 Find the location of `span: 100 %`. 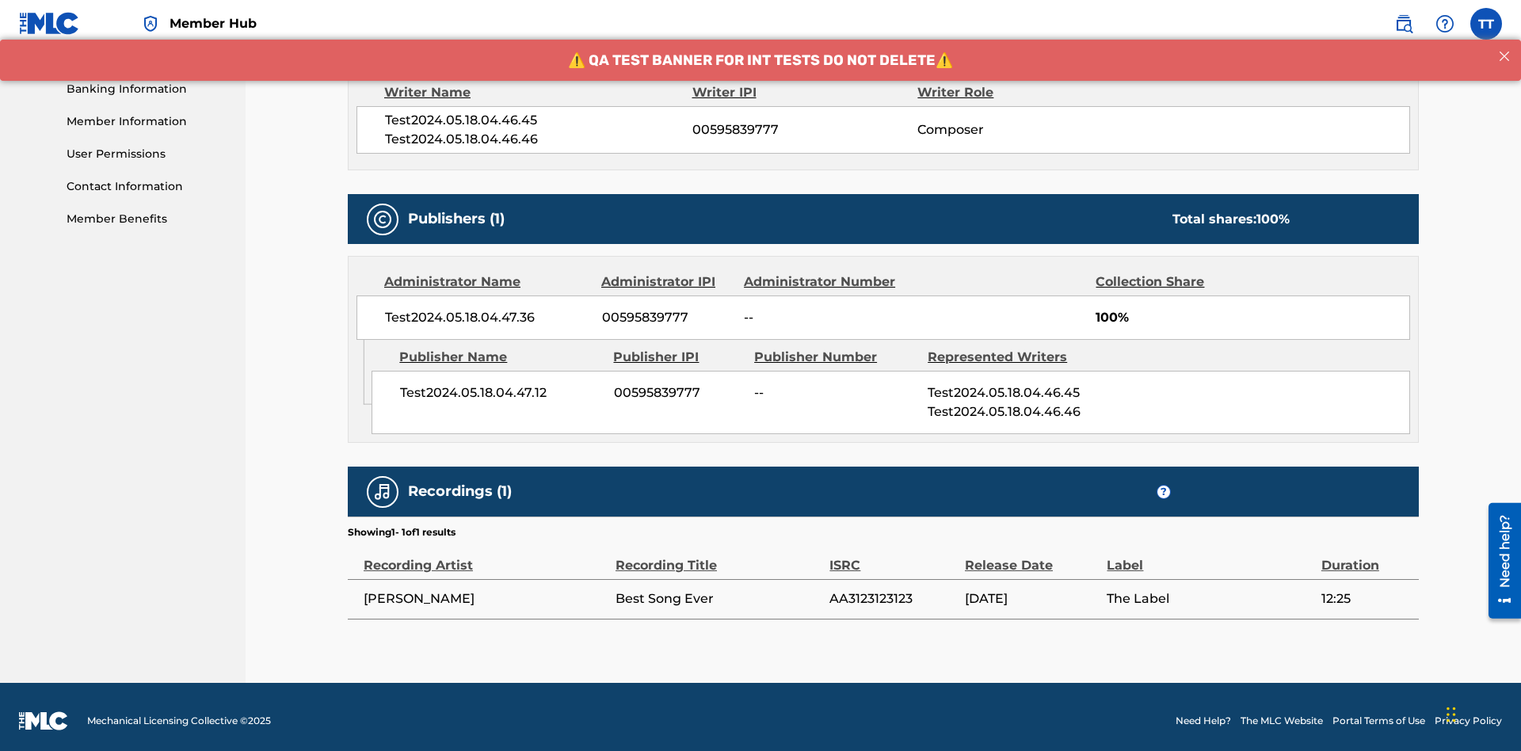

span: 100 % is located at coordinates (1273, 219).